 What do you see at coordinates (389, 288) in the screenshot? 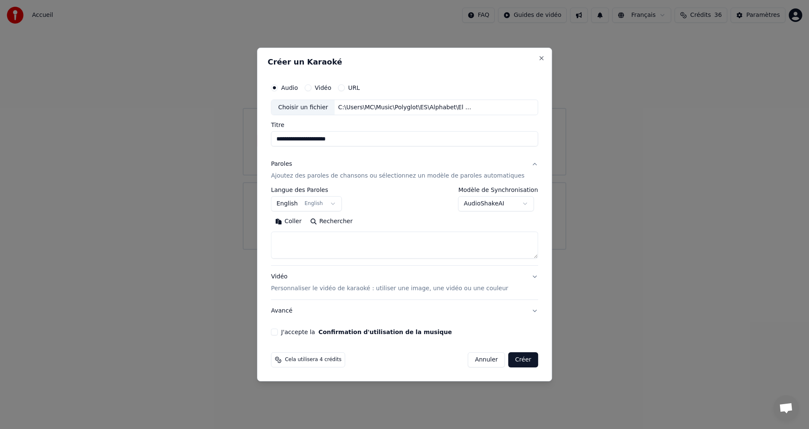
I see `p: Personnaliser le vidéo de karaoké : utiliser une image, une vidéo ou une couleur` at bounding box center [389, 288].